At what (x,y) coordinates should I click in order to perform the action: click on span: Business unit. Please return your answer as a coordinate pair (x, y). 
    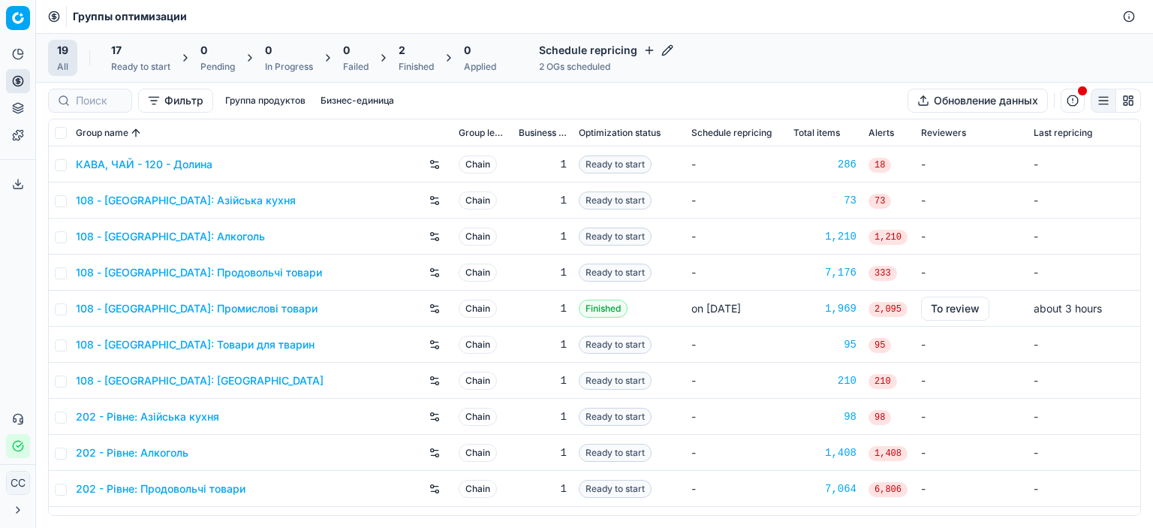
    Looking at the image, I should click on (543, 133).